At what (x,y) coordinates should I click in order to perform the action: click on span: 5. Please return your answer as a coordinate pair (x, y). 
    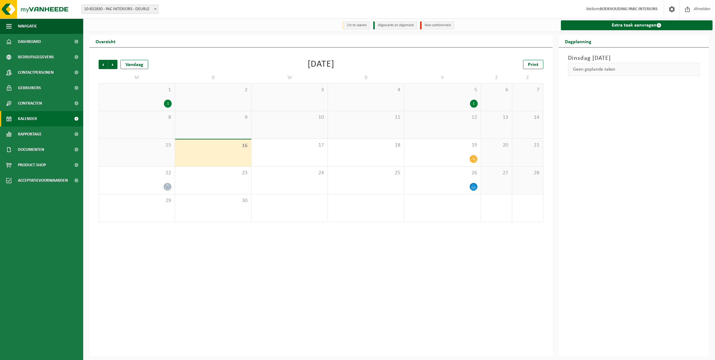
    Looking at the image, I should click on (442, 90).